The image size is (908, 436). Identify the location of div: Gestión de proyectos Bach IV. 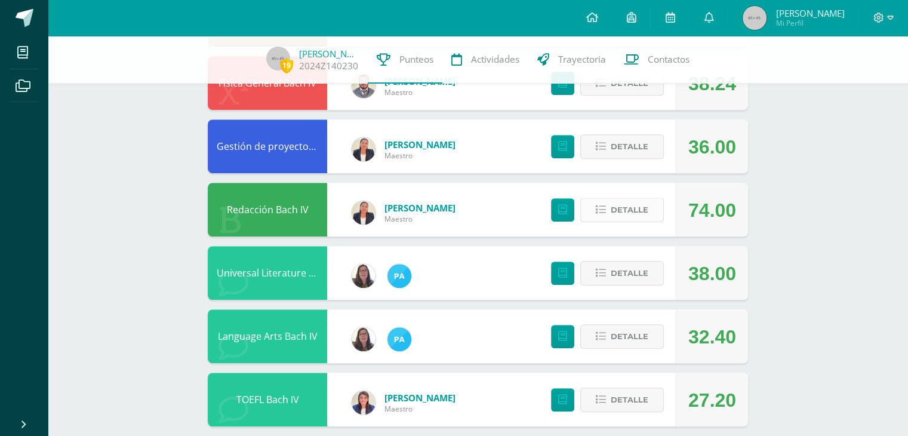
(268, 146).